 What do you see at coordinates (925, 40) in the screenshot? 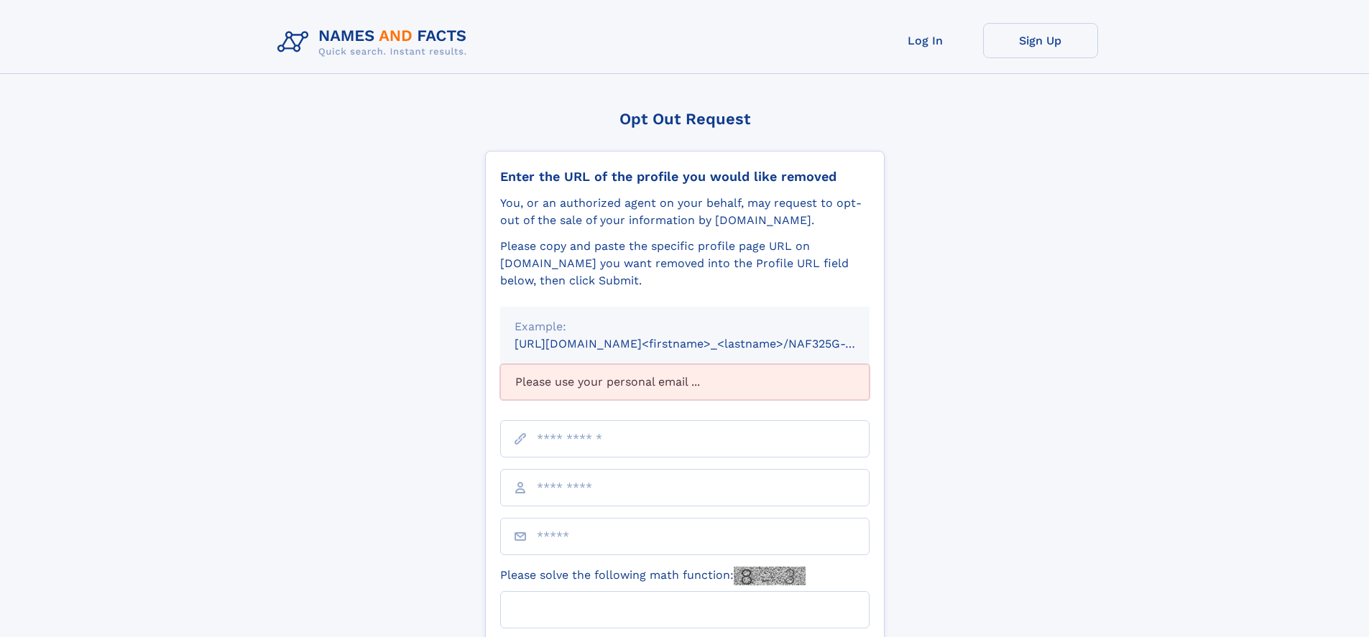
I see `a: Log In` at bounding box center [925, 40].